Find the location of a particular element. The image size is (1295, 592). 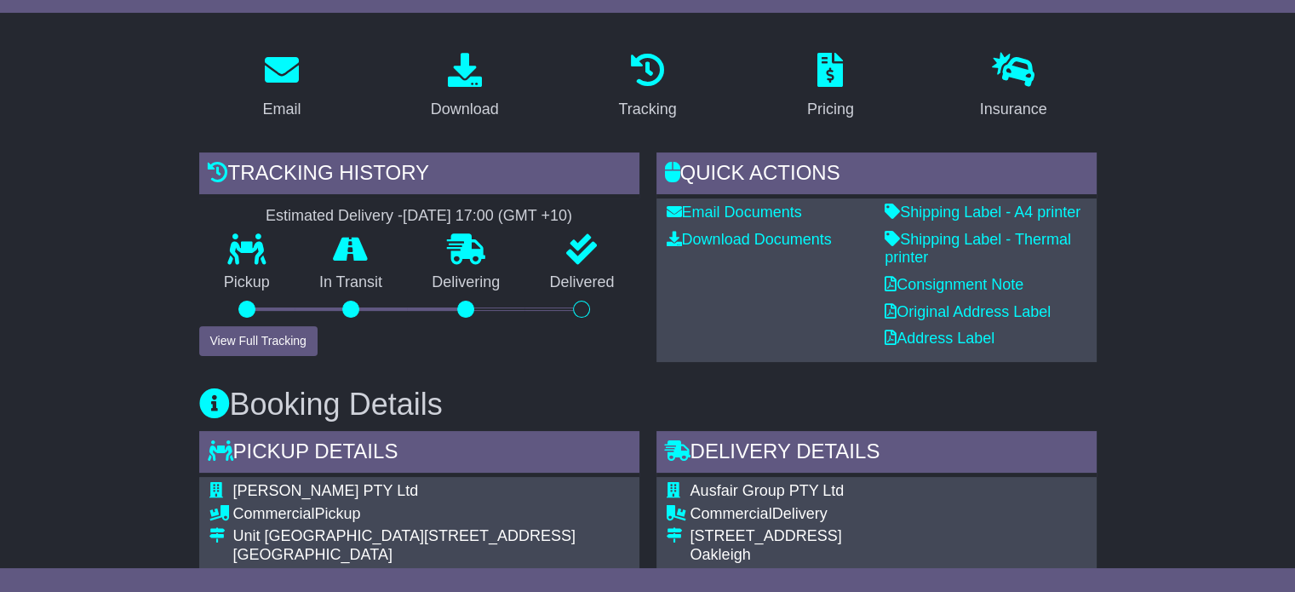

p: Delivering is located at coordinates (466, 283).